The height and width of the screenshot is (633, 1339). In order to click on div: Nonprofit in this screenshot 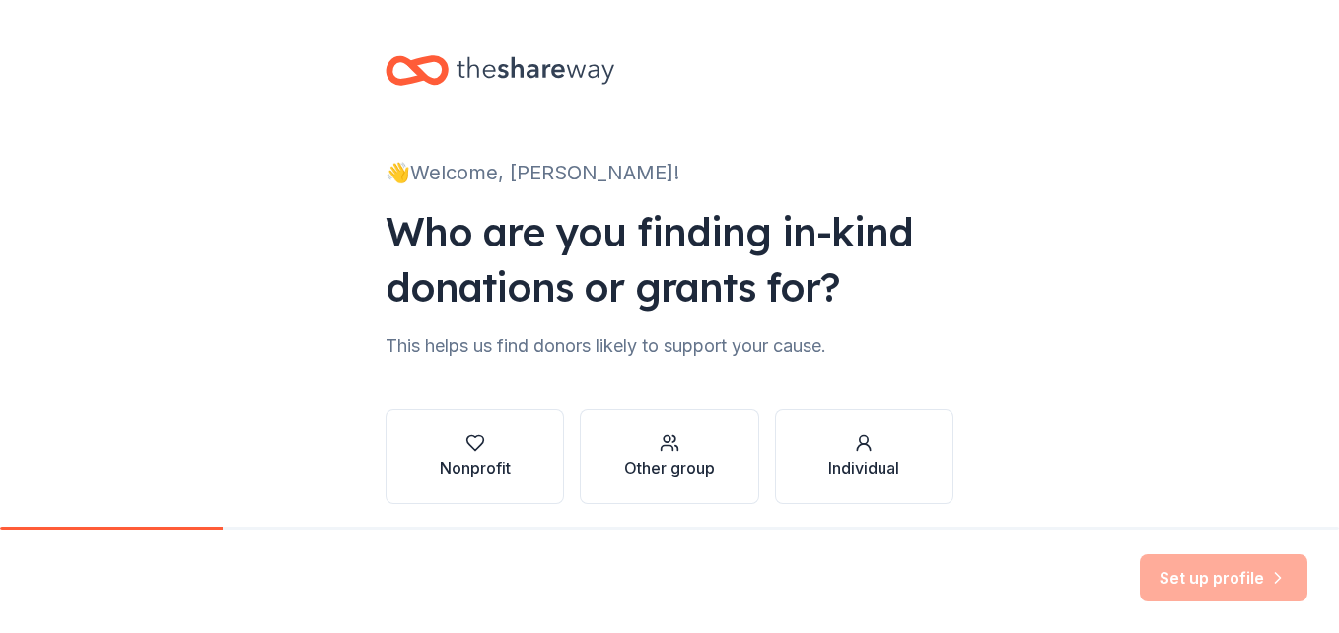, I will do `click(475, 468)`.